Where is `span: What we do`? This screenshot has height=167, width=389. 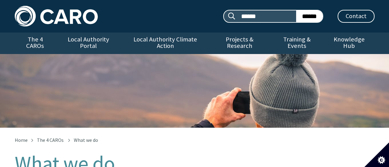 span: What we do is located at coordinates (86, 140).